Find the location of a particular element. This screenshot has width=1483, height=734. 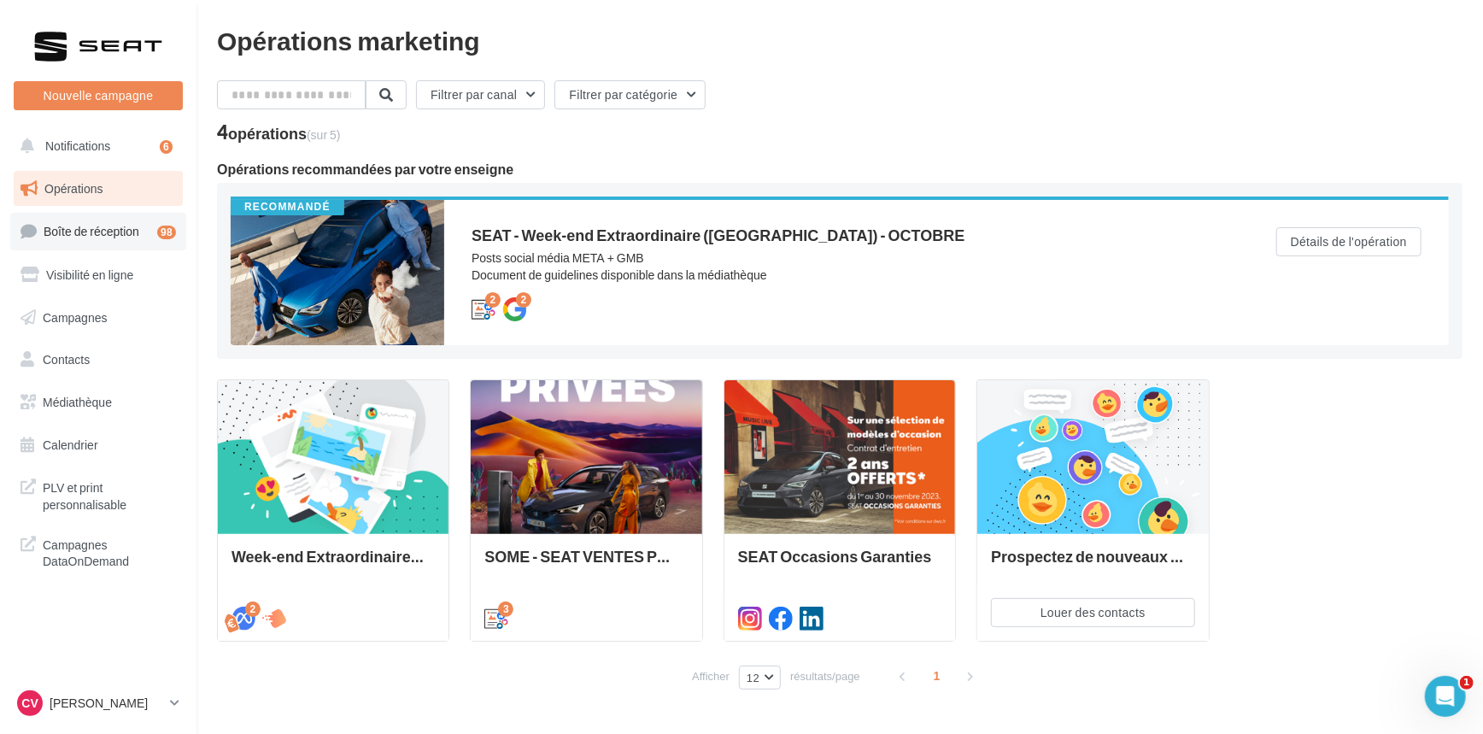

a: Calendrier is located at coordinates (98, 445).